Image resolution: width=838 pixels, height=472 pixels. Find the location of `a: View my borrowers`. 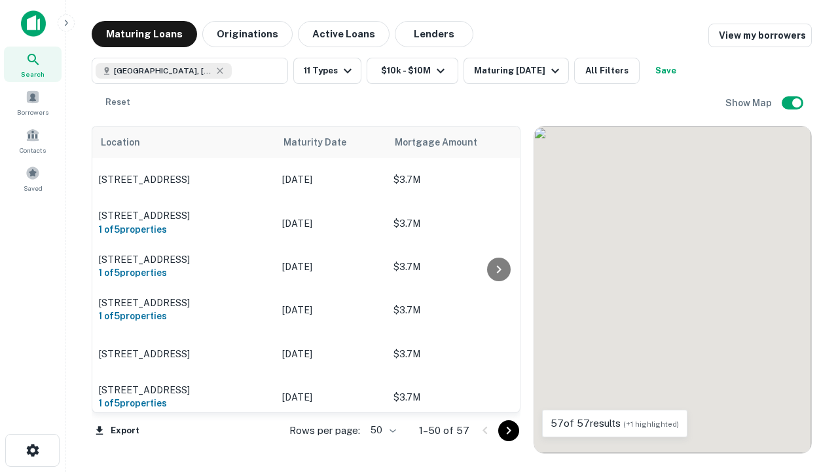

a: View my borrowers is located at coordinates (761, 35).